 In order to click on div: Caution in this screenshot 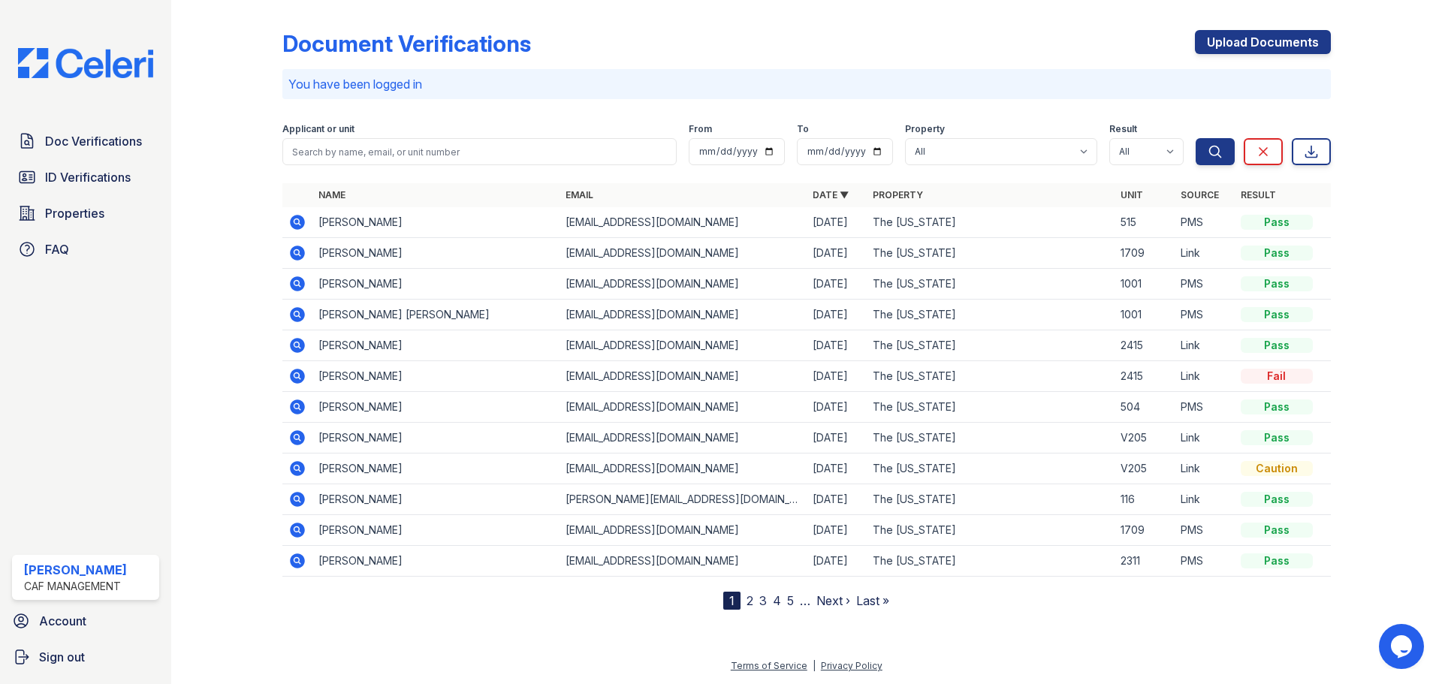, I will do `click(1277, 469)`.